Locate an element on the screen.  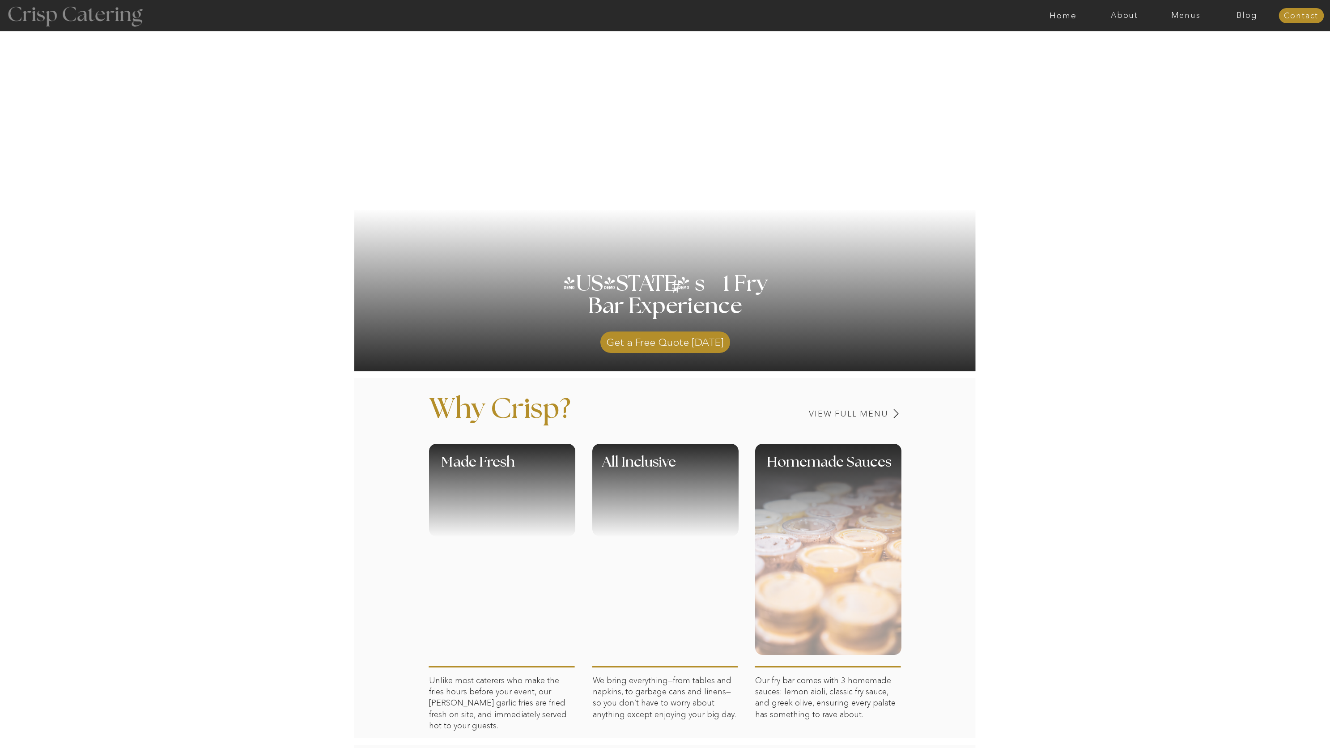
nav: Home is located at coordinates (1063, 16).